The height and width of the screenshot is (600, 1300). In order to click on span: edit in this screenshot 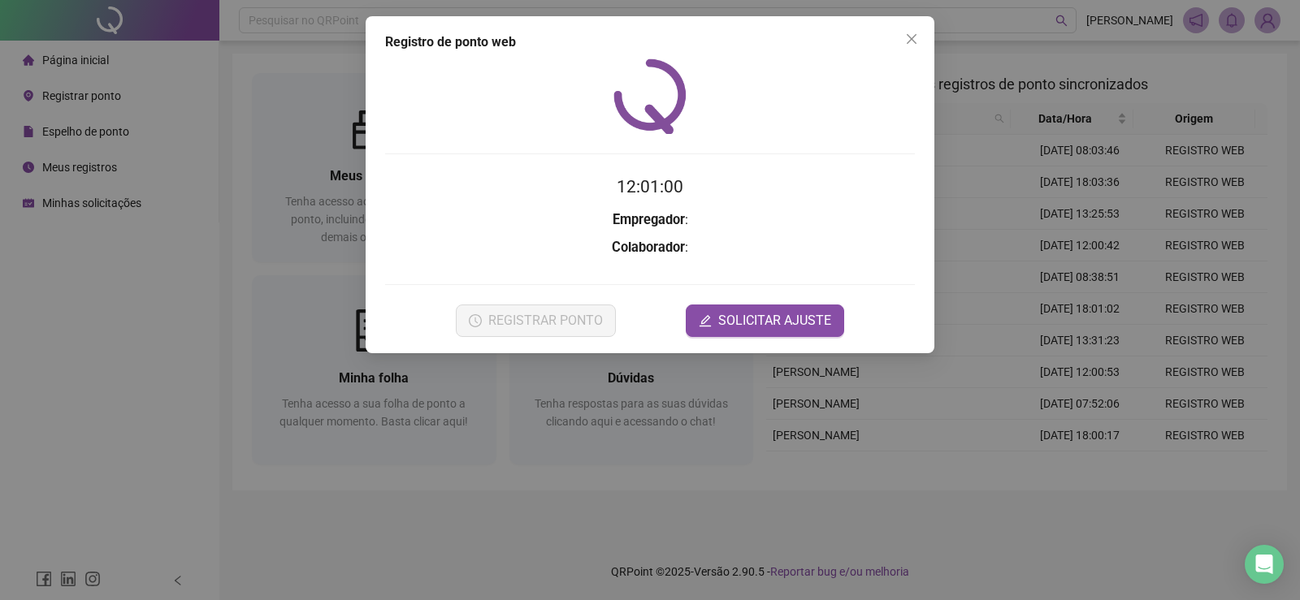, I will do `click(705, 321)`.